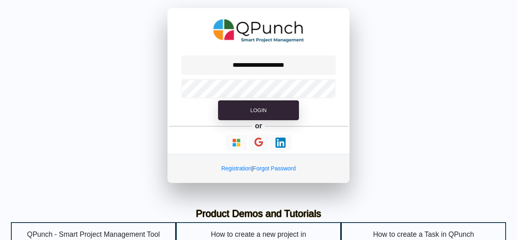 This screenshot has height=240, width=517. Describe the element at coordinates (93, 234) in the screenshot. I see `h5: QPunch - Smart Project Management Tool` at that location.